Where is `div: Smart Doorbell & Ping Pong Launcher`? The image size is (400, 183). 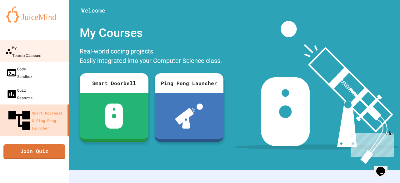 div: Smart Doorbell & Ping Pong Launcher is located at coordinates (36, 120).